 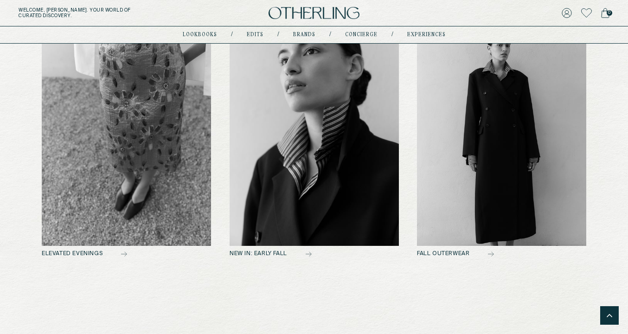 I want to click on span: 0, so click(x=609, y=13).